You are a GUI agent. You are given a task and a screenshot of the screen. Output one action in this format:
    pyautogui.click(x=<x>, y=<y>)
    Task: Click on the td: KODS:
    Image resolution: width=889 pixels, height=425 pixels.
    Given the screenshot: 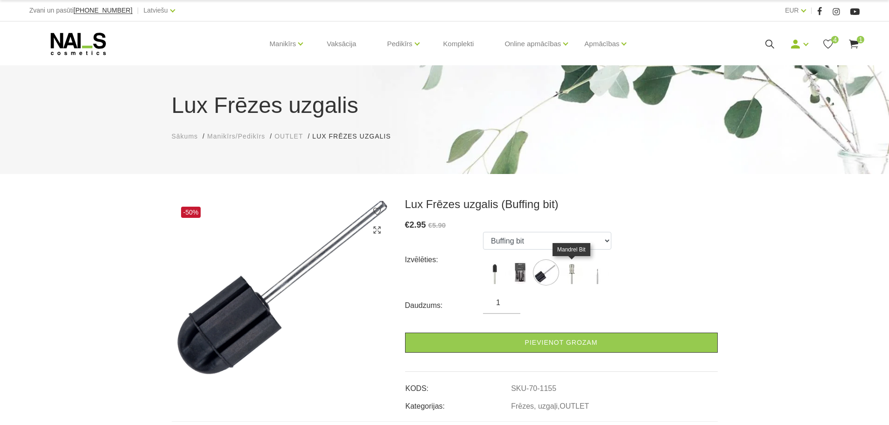 What is the action you would take?
    pyautogui.click(x=458, y=385)
    